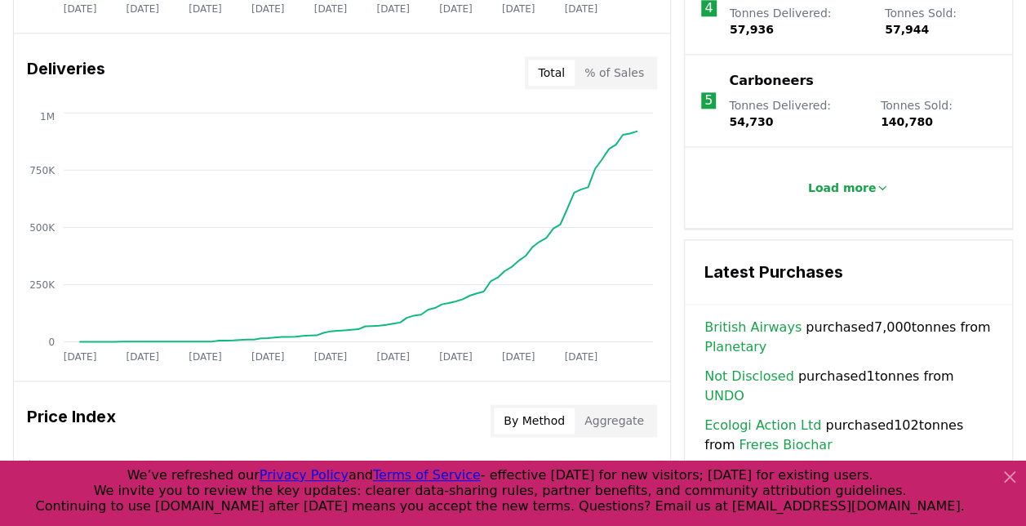 The image size is (1026, 526). Describe the element at coordinates (785, 445) in the screenshot. I see `a: Freres Biochar` at that location.